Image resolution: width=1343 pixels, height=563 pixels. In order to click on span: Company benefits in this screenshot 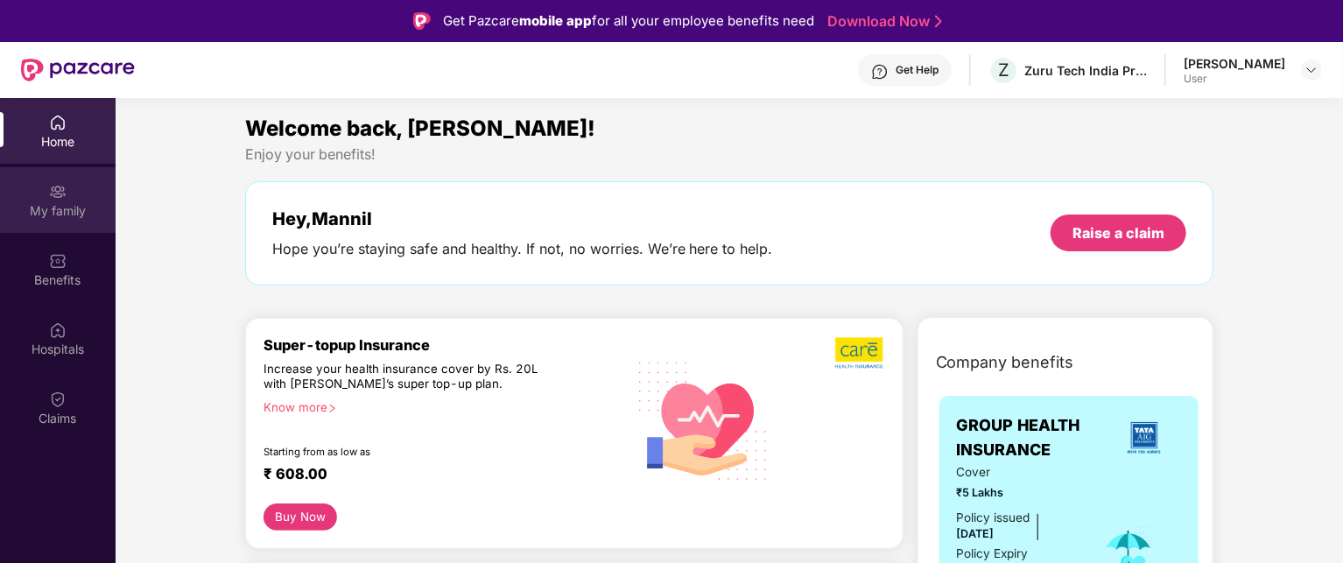, I will do `click(1005, 362)`.